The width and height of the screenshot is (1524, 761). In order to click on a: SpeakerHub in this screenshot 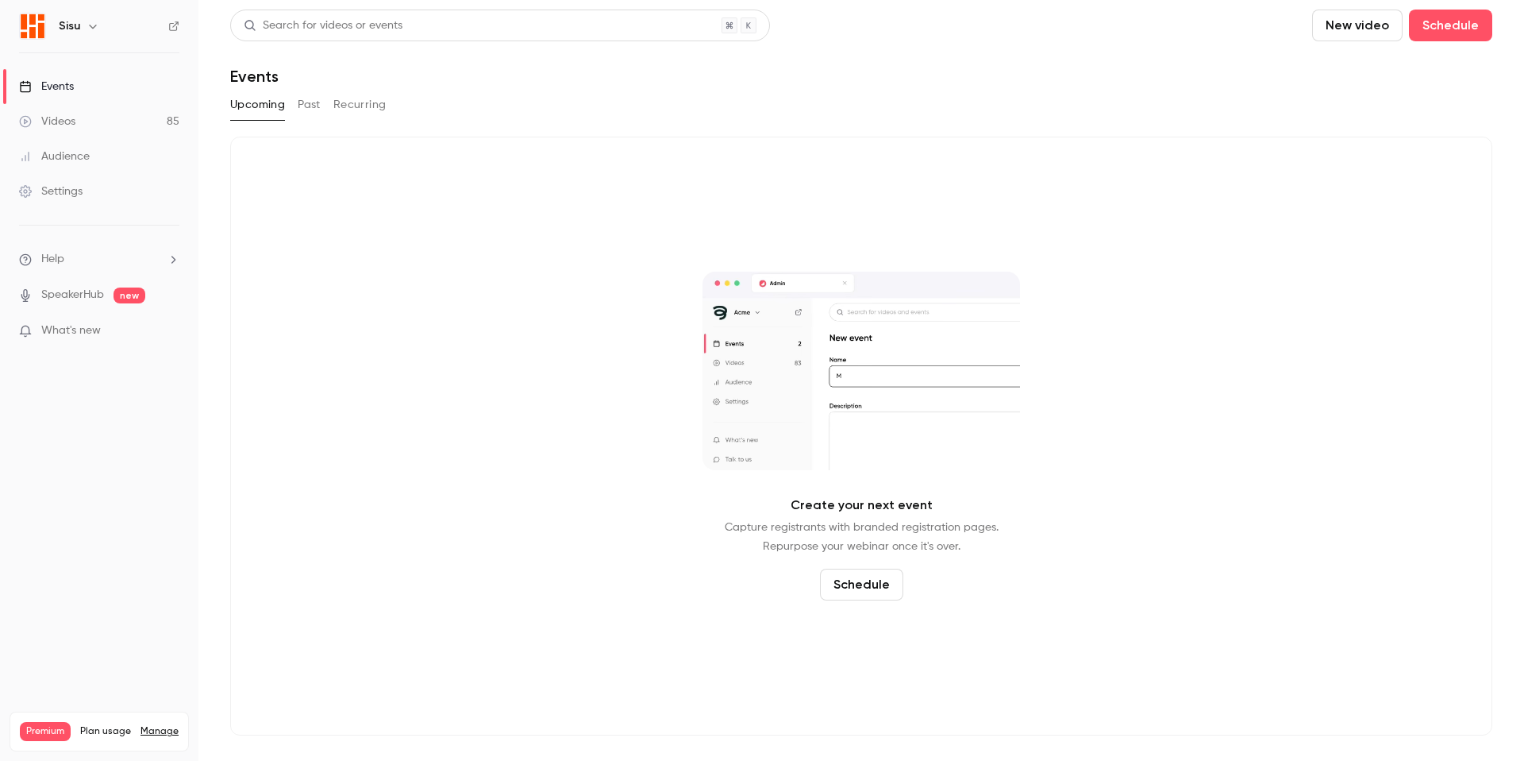, I will do `click(72, 295)`.